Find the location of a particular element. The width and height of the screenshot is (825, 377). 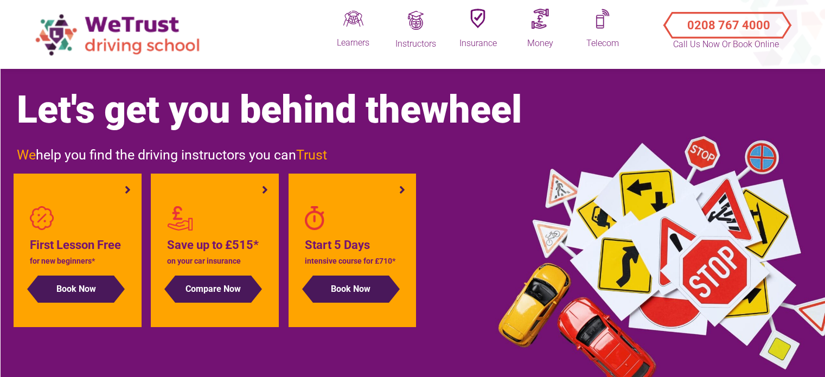

h4: Save up to £515* is located at coordinates (215, 245).